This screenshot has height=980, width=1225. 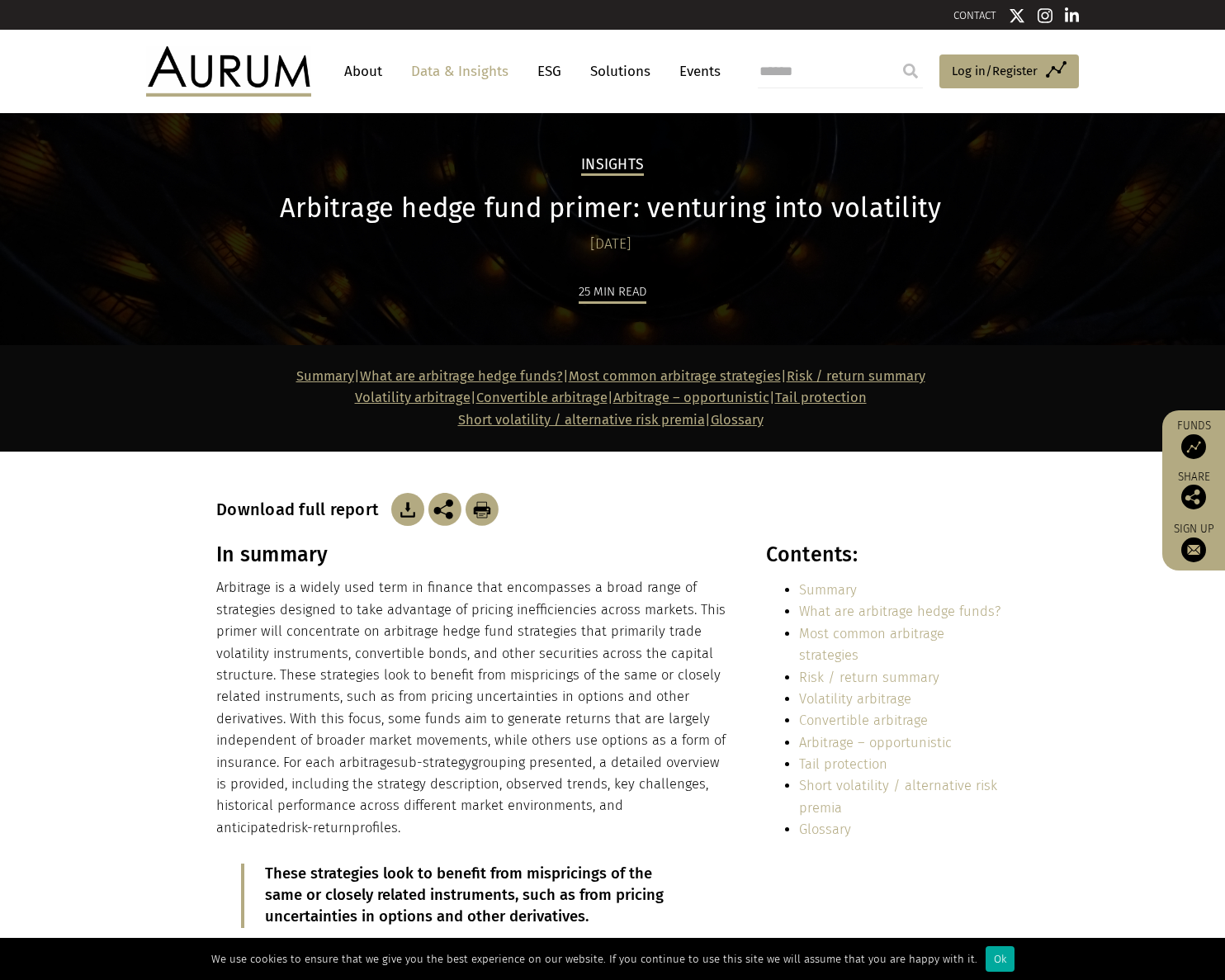 What do you see at coordinates (1193, 550) in the screenshot?
I see `img: Sign up to our newsletter` at bounding box center [1193, 550].